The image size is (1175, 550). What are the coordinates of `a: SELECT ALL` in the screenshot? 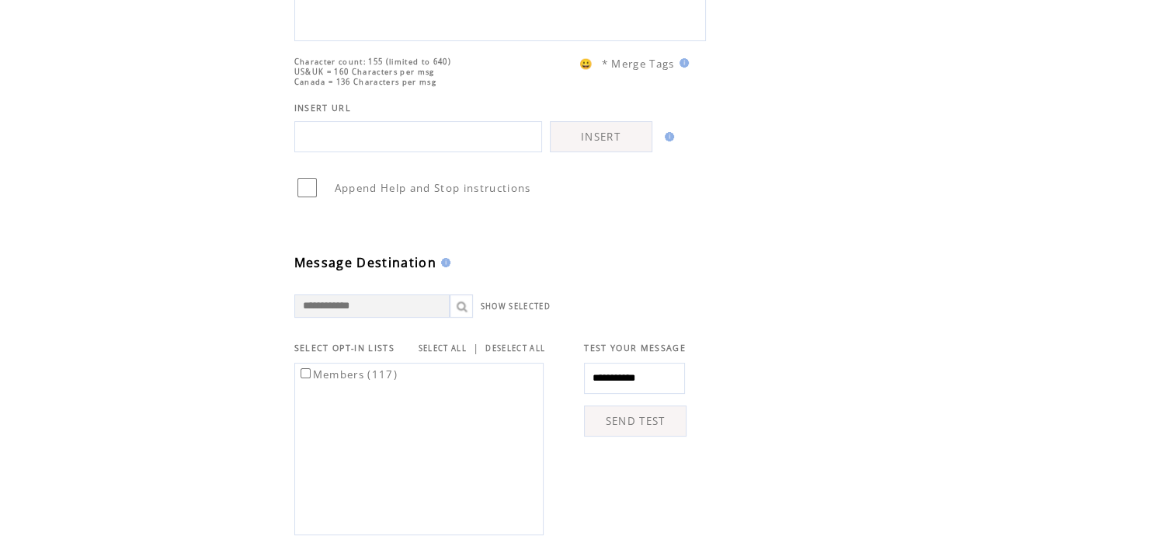 It's located at (443, 348).